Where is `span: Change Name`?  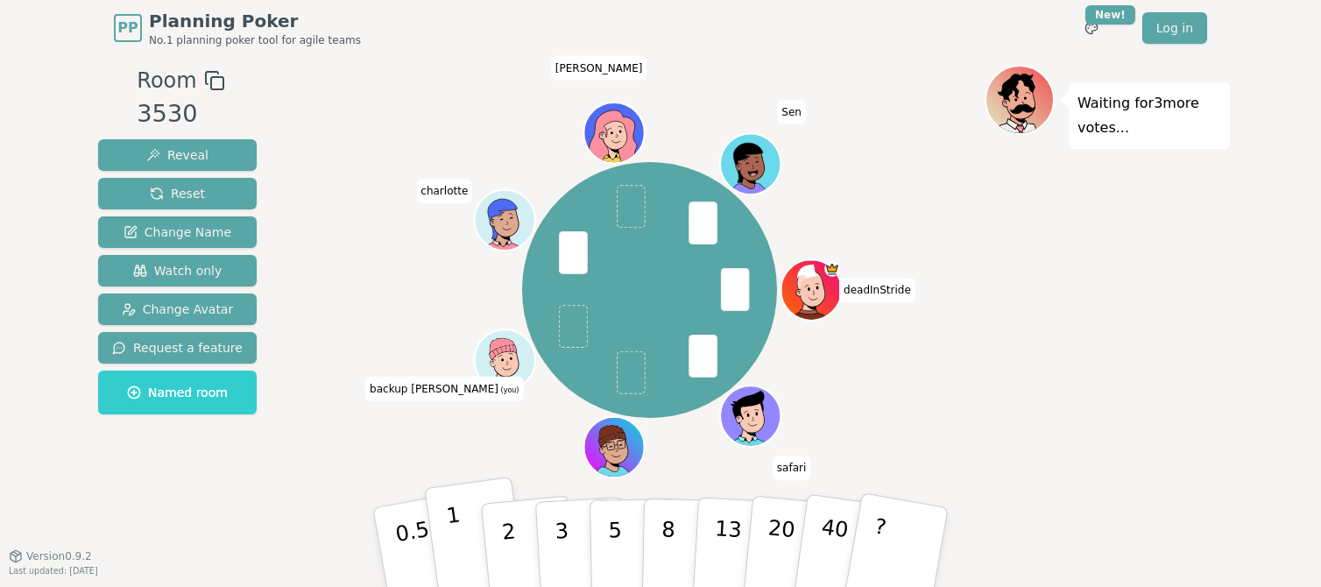
span: Change Name is located at coordinates (177, 232).